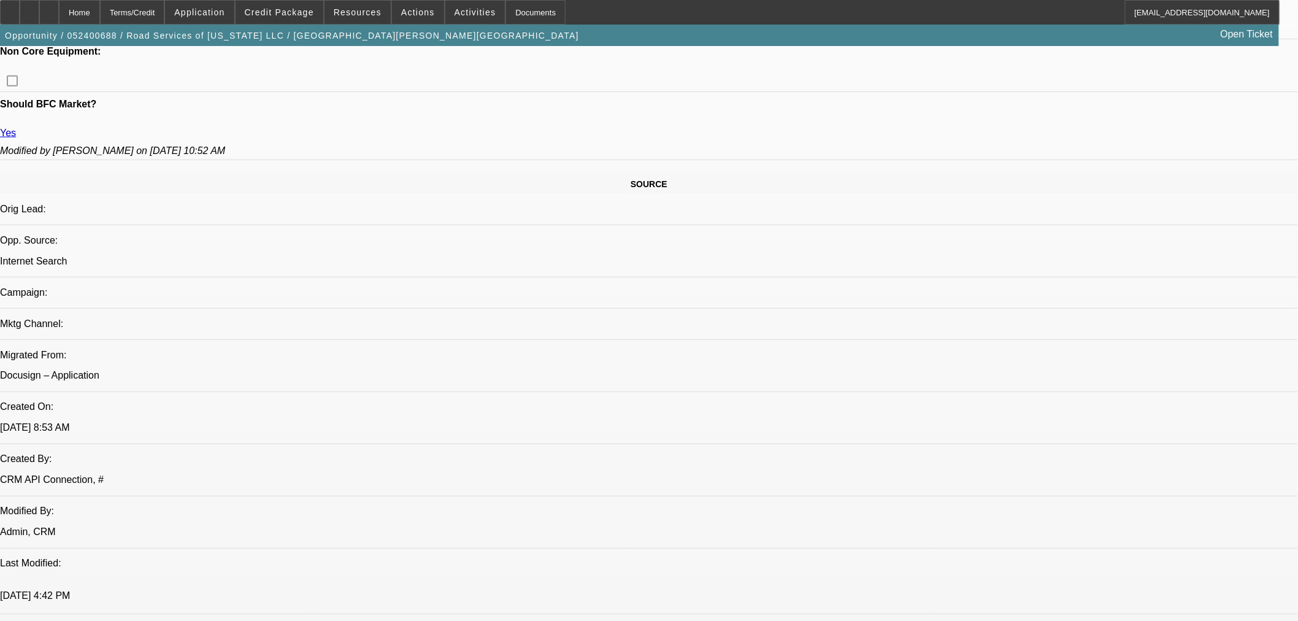  What do you see at coordinates (279, 12) in the screenshot?
I see `button: Credit Package` at bounding box center [279, 12].